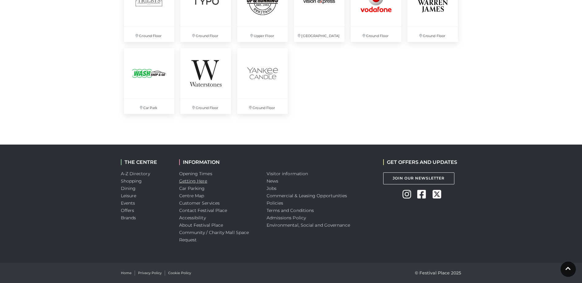 This screenshot has height=283, width=582. Describe the element at coordinates (307, 196) in the screenshot. I see `a: Commercial & Leasing Opportunities` at that location.